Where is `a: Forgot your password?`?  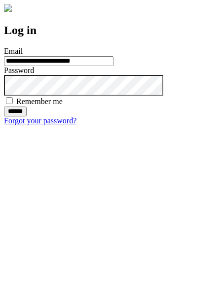 a: Forgot your password? is located at coordinates (40, 121).